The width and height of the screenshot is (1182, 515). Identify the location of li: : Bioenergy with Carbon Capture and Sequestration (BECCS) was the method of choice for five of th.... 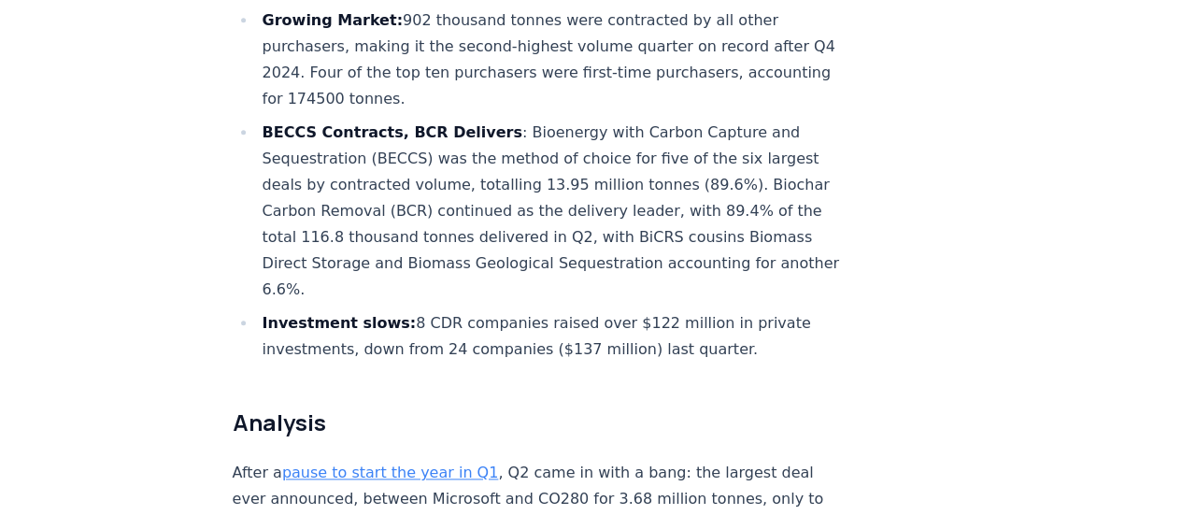
(554, 211).